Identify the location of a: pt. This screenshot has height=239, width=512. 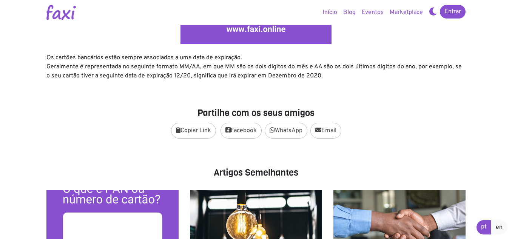
(483, 227).